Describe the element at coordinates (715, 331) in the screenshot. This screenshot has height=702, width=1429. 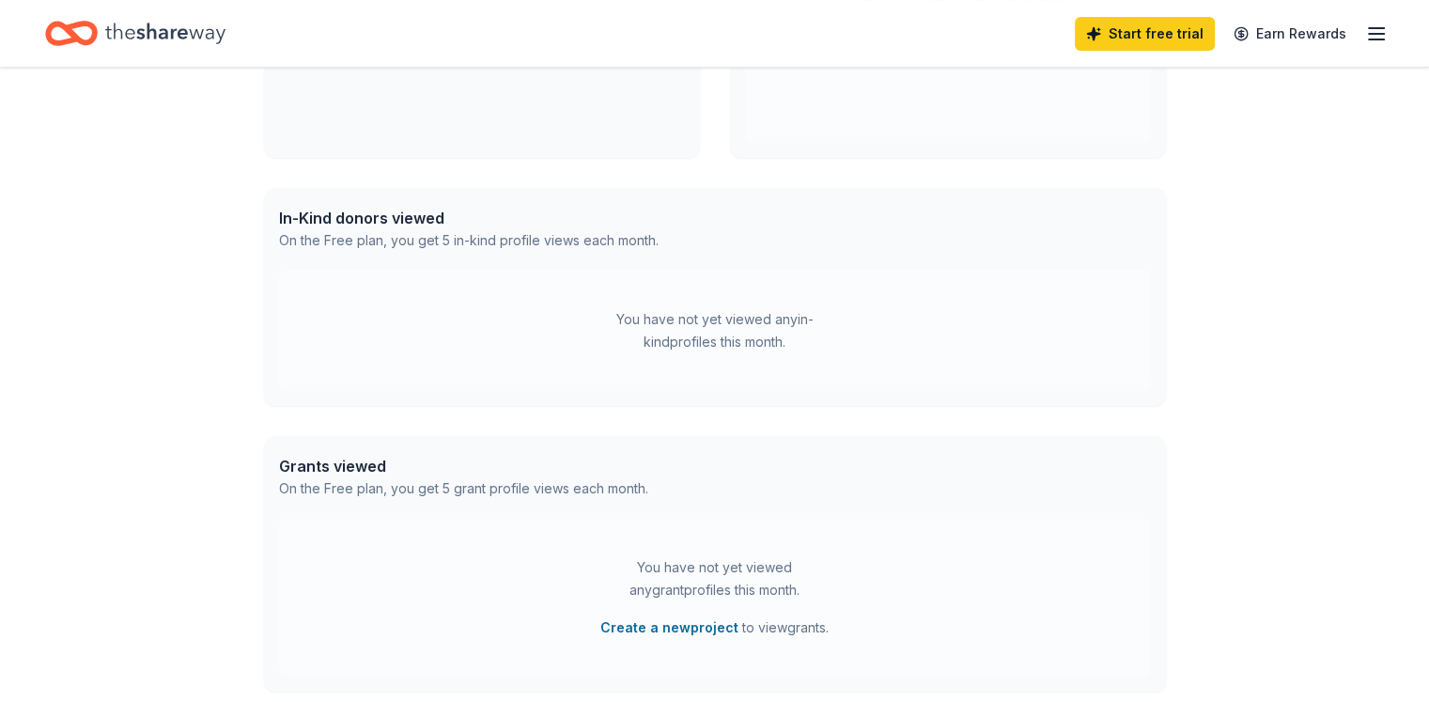
I see `div: You have not yet viewed any in-kind profiles this month.` at that location.